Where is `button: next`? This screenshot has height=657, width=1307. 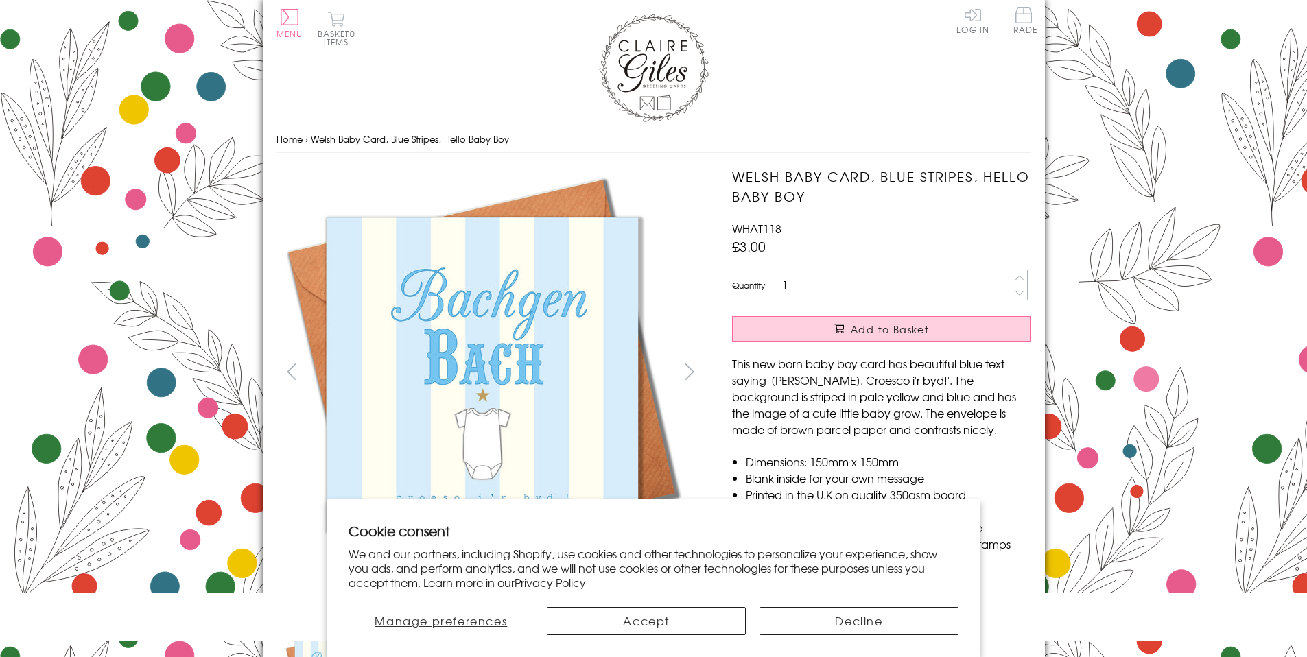 button: next is located at coordinates (689, 371).